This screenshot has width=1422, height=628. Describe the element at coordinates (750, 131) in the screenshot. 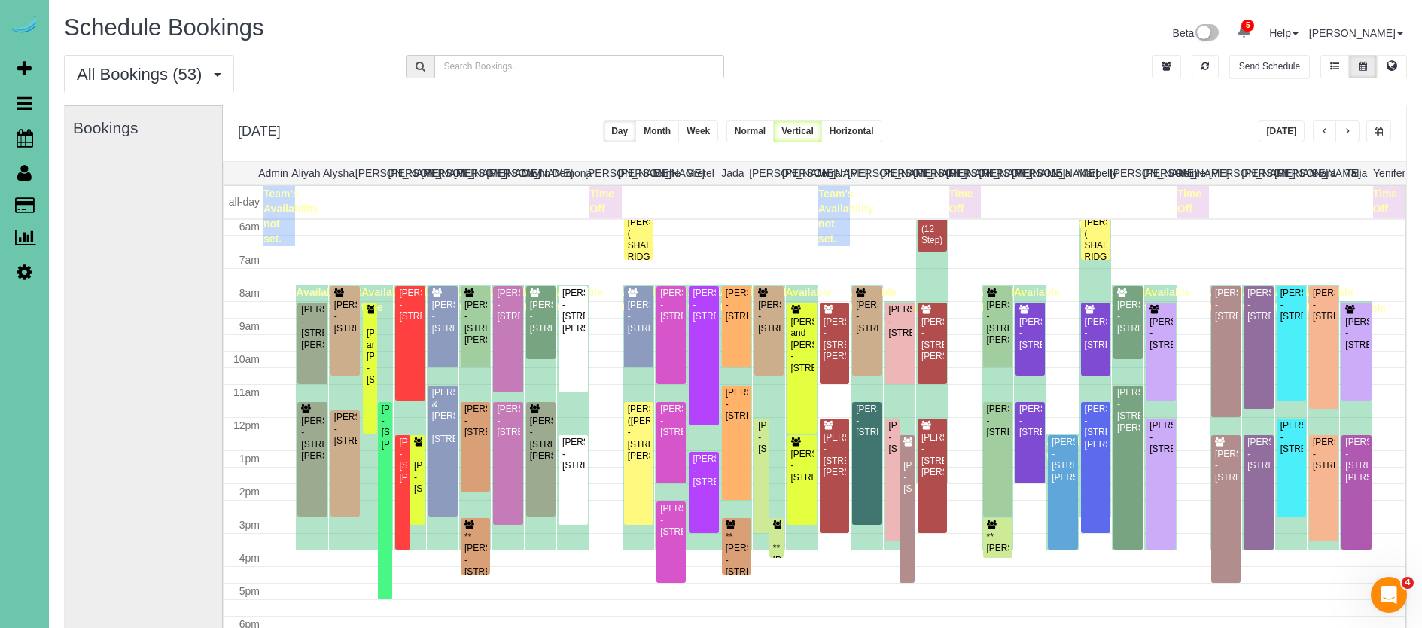

I see `button: Normal` at that location.